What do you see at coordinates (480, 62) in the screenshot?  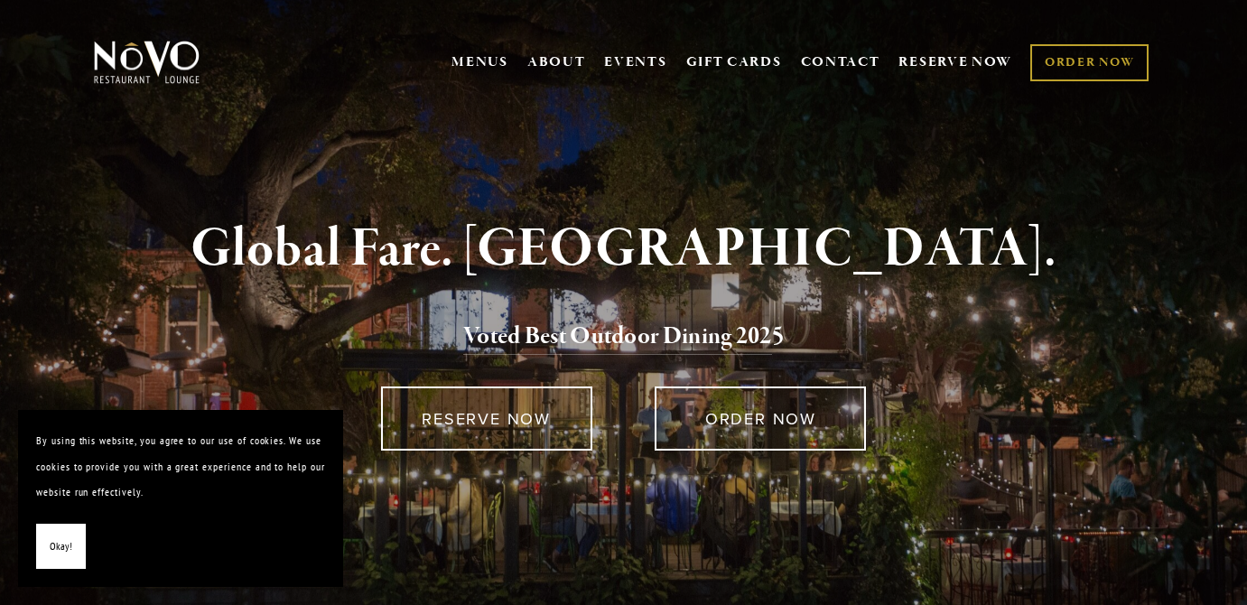 I see `a: MENUS` at bounding box center [480, 62].